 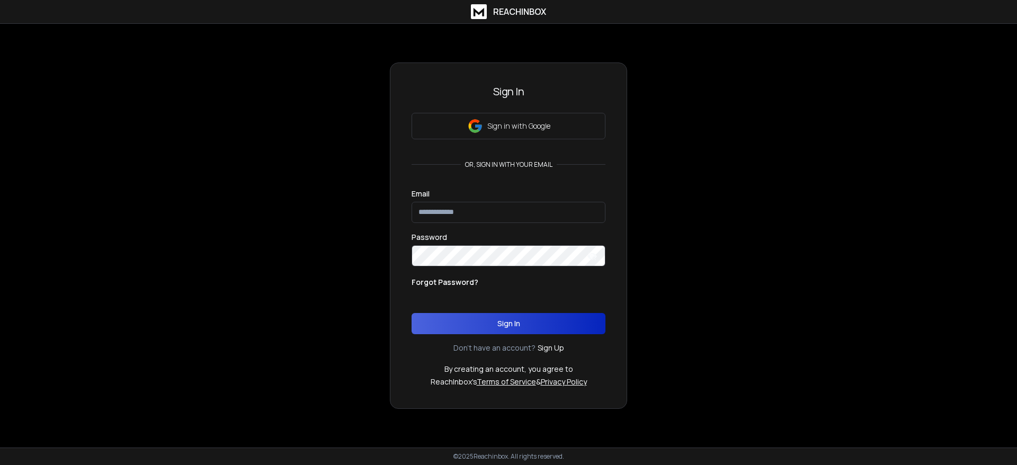 What do you see at coordinates (509, 457) in the screenshot?
I see `p: © 2025 Reachinbox. All rights reserved.` at bounding box center [509, 457].